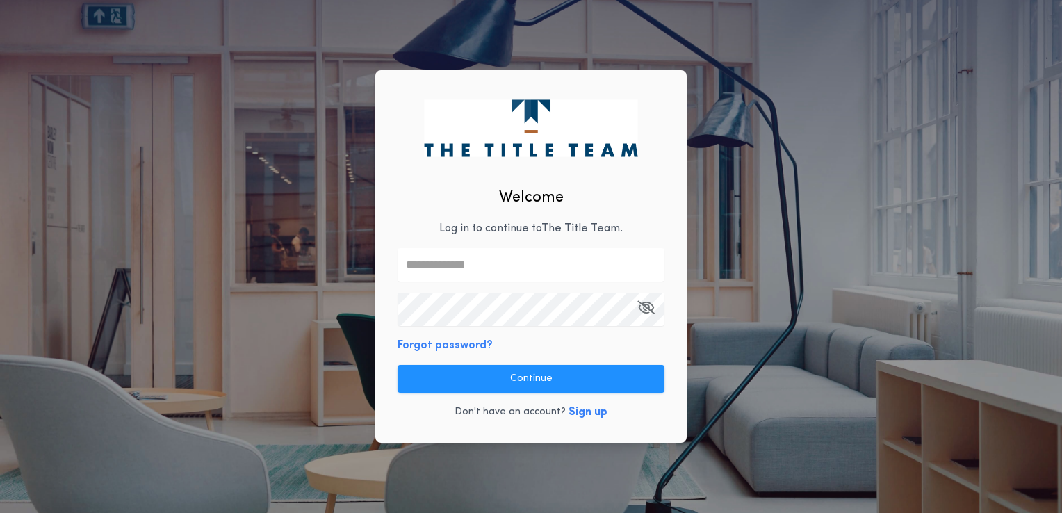 The width and height of the screenshot is (1062, 513). I want to click on h2: Welcome, so click(531, 197).